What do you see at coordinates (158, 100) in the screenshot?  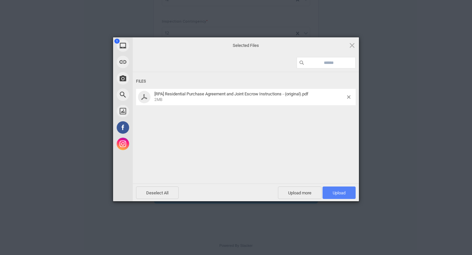 I see `span: 2MB` at bounding box center [158, 100].